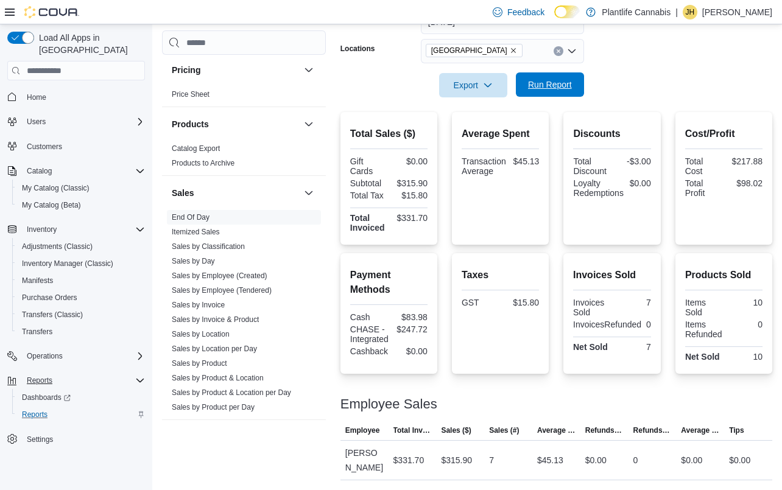 This screenshot has width=782, height=490. What do you see at coordinates (309, 124) in the screenshot?
I see `button: Products` at bounding box center [309, 124].